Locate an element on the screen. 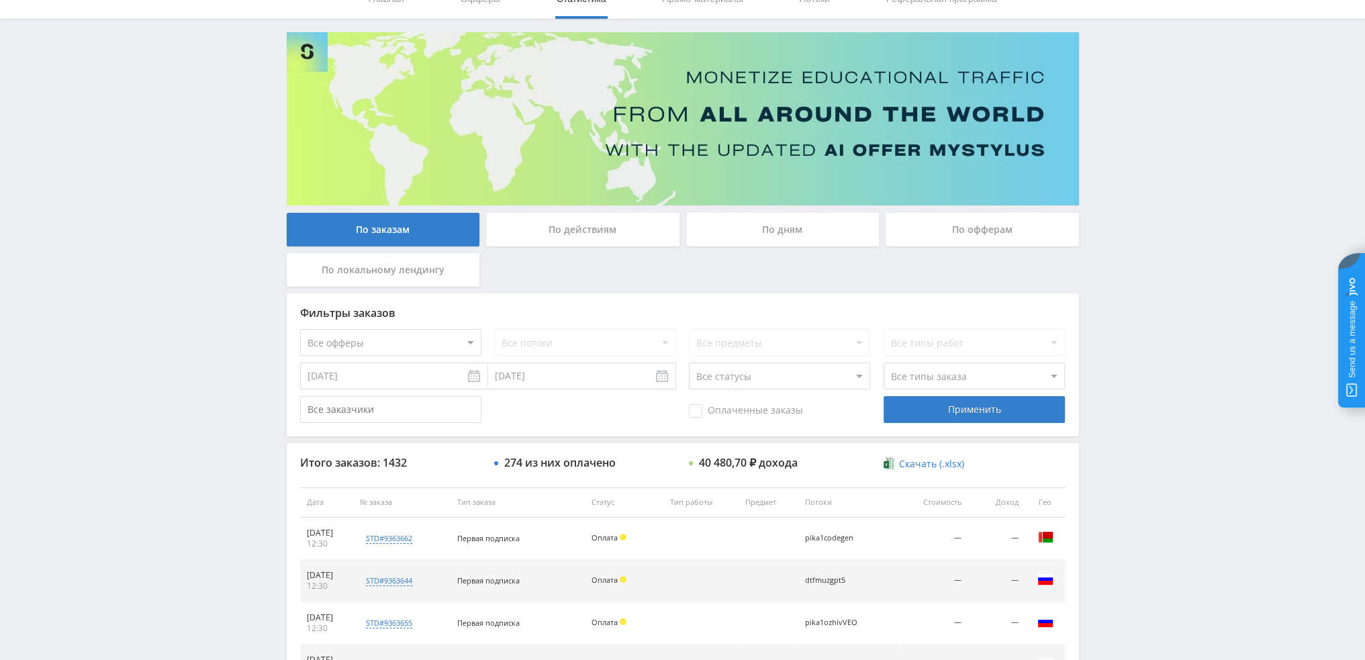  th: Статус is located at coordinates (624, 502).